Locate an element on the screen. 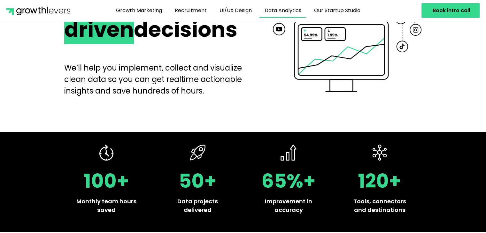 This screenshot has height=233, width=486. a: Our Startup Studio is located at coordinates (337, 11).